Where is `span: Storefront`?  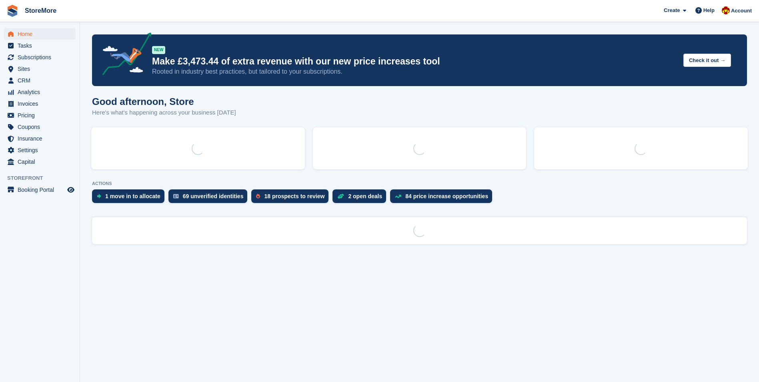 span: Storefront is located at coordinates (43, 178).